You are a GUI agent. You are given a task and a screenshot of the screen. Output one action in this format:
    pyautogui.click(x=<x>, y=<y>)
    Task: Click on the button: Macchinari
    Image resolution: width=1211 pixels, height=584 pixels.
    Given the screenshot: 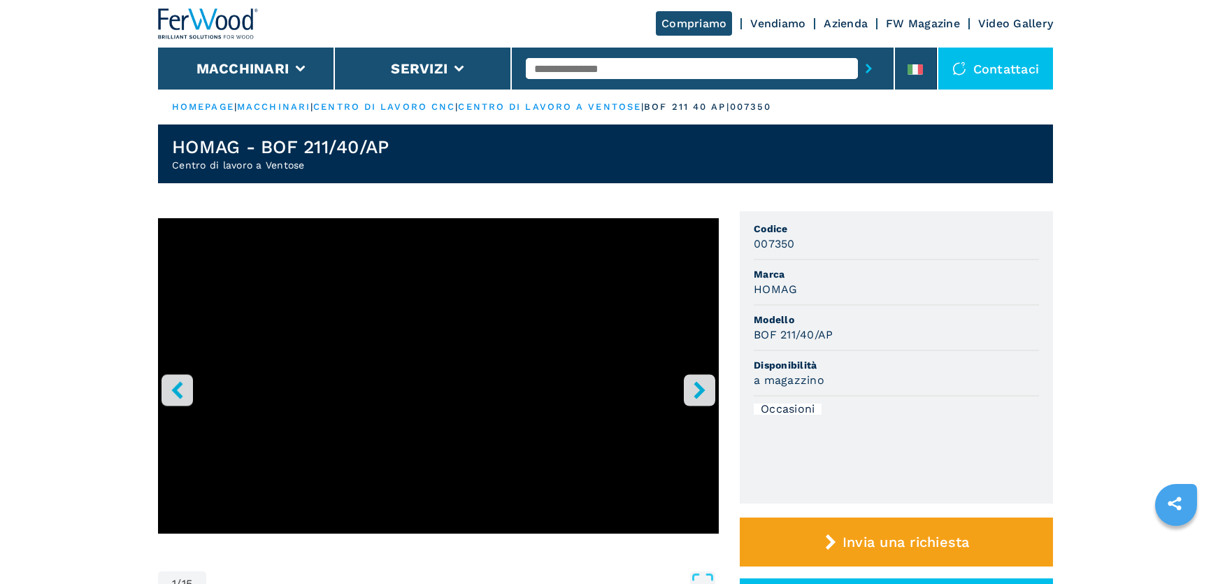 What is the action you would take?
    pyautogui.click(x=243, y=68)
    